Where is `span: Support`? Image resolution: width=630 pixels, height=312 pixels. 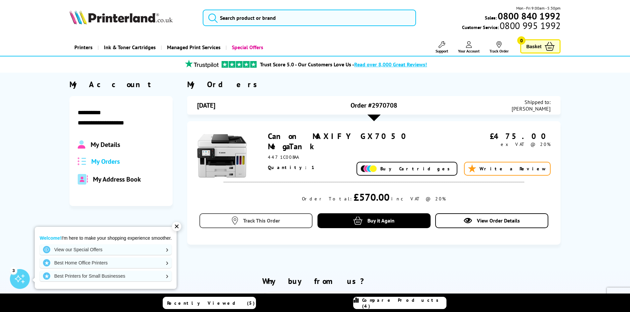 span: Support is located at coordinates (442, 51).